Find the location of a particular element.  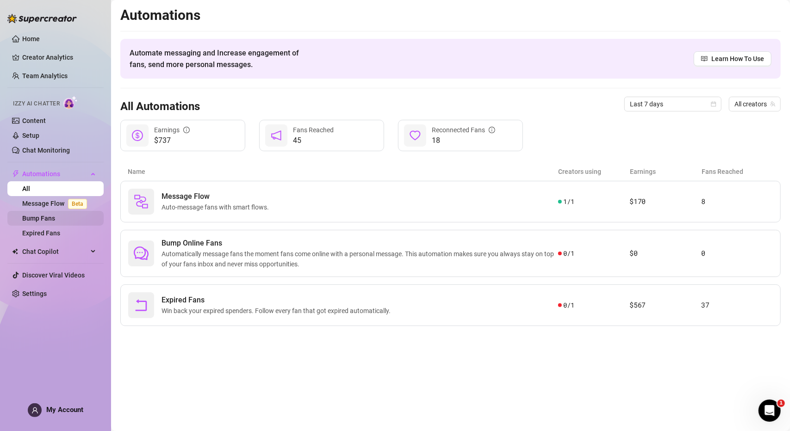

a: Settings is located at coordinates (34, 294).